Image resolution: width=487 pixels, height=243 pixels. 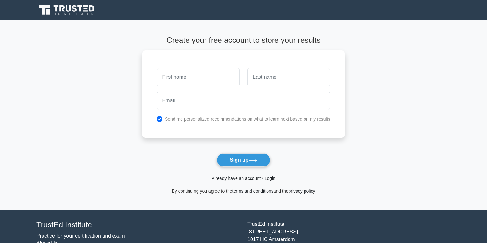 I want to click on a: Practice for your certification and exam, so click(x=80, y=236).